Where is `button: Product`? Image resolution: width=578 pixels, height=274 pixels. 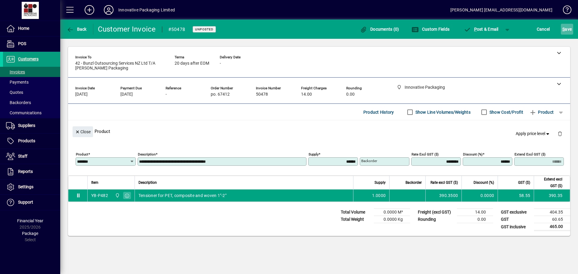 button: Product is located at coordinates (541, 112).